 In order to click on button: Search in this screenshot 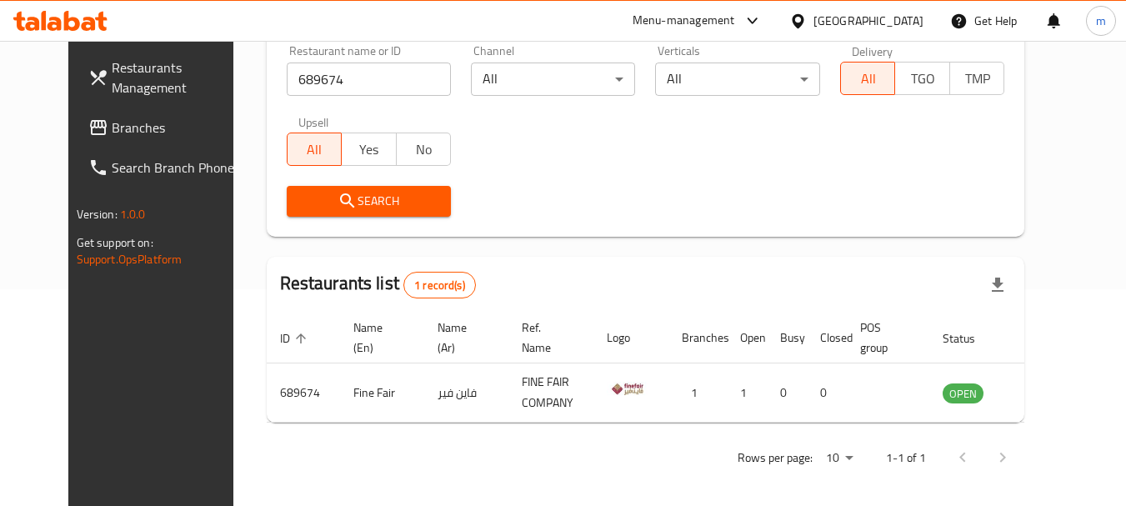, I will do `click(368, 201)`.